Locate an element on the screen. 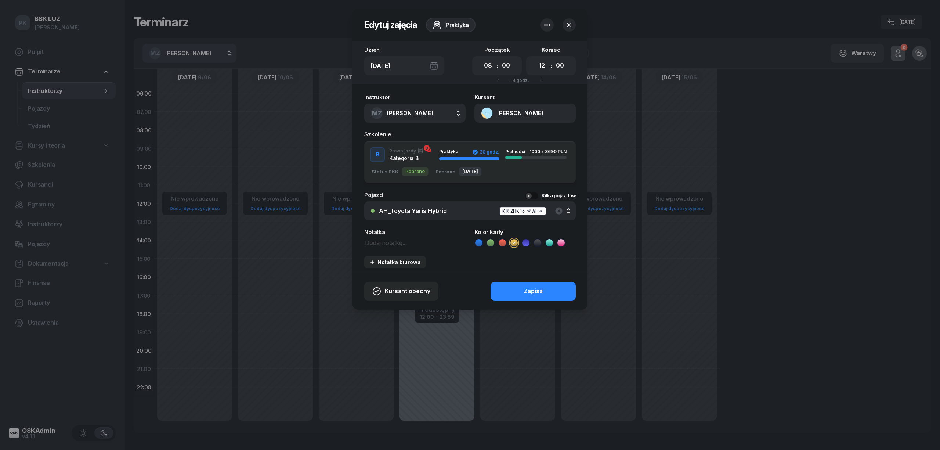 This screenshot has height=450, width=940. button: Kursant obecny is located at coordinates (401, 291).